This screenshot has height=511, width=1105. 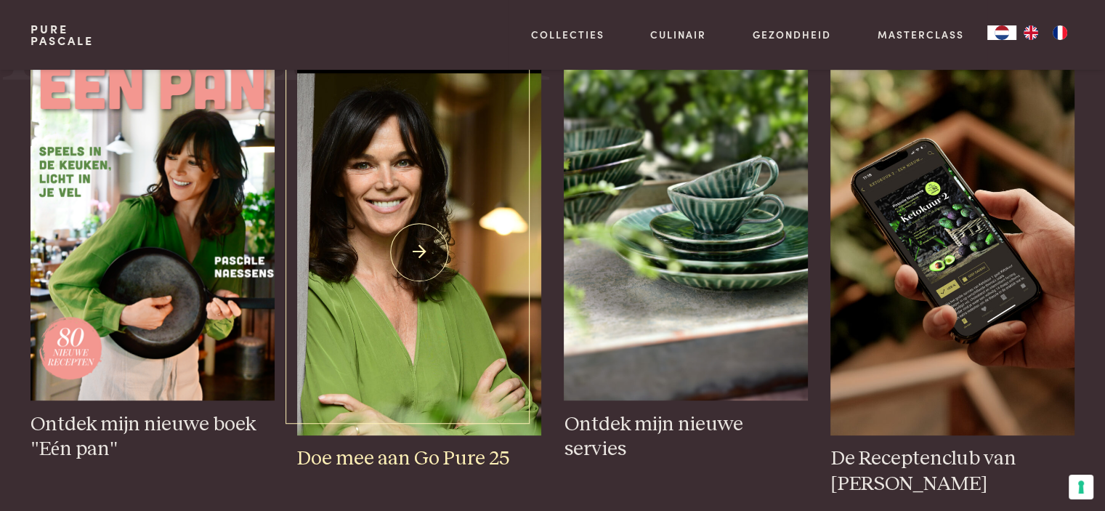 I want to click on a: groen_servies_23 Ontdek mijn nieuwe servies, so click(x=685, y=249).